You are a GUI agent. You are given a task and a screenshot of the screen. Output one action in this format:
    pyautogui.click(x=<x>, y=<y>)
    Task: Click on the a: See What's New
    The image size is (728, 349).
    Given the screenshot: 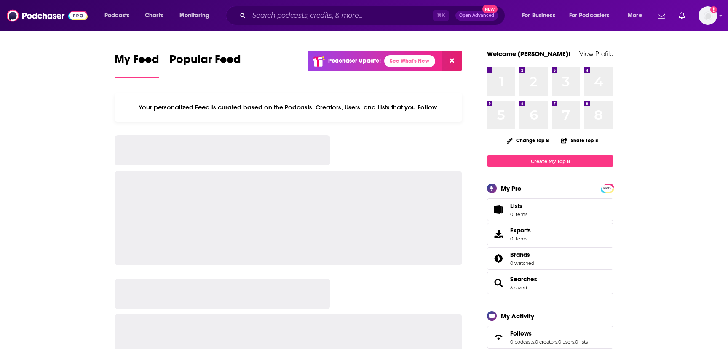 What is the action you would take?
    pyautogui.click(x=409, y=61)
    